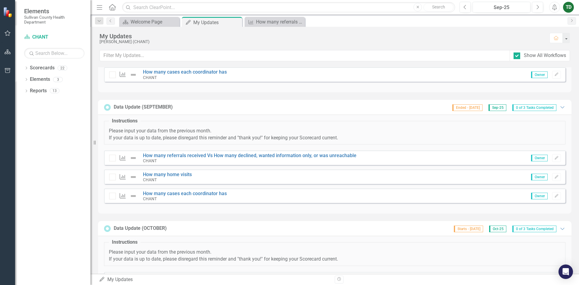  I want to click on a: Scorecards, so click(42, 68).